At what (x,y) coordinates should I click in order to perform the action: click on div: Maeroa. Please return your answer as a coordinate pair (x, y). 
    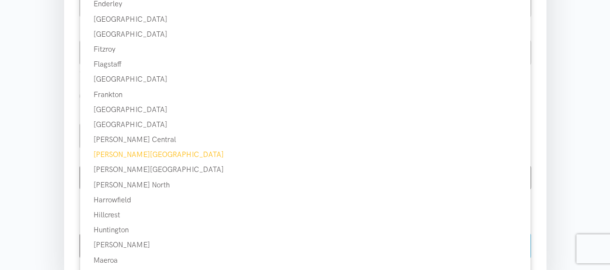
    Looking at the image, I should click on (305, 260).